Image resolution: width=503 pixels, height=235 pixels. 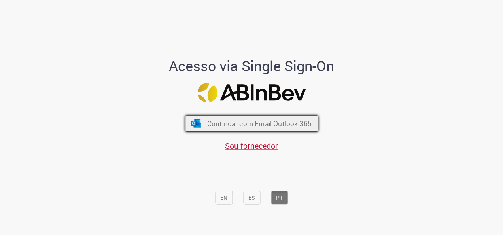 What do you see at coordinates (224, 197) in the screenshot?
I see `button: EN` at bounding box center [224, 197].